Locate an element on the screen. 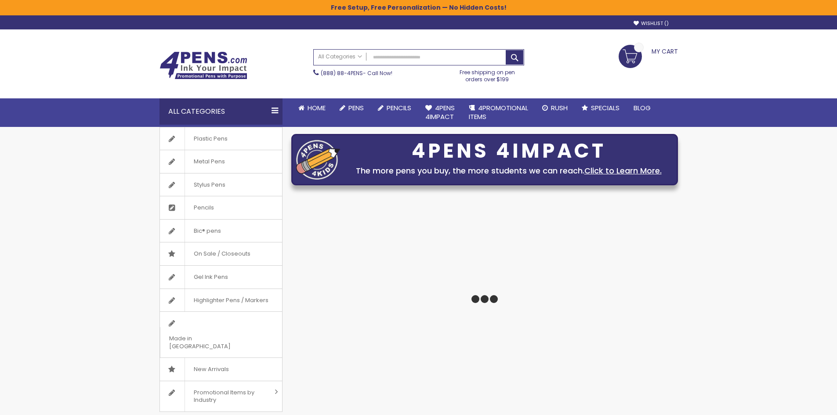 The height and width of the screenshot is (415, 837). a: Stylus Pens is located at coordinates (221, 185).